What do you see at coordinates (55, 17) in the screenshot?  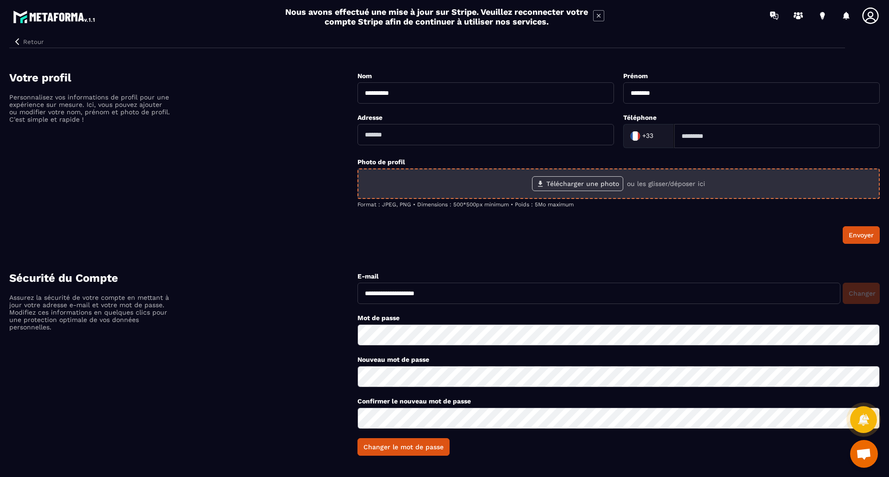 I see `img: logo` at bounding box center [55, 17].